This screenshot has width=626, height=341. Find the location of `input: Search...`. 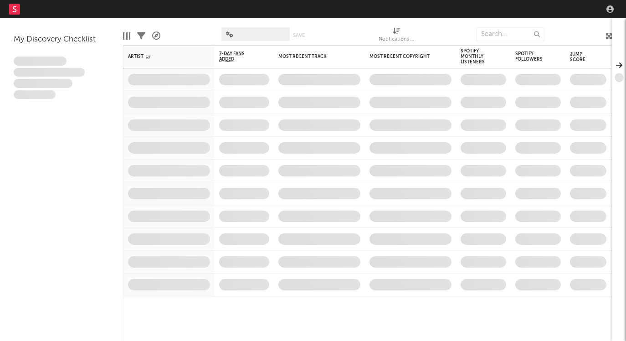

input: Search... is located at coordinates (510, 34).